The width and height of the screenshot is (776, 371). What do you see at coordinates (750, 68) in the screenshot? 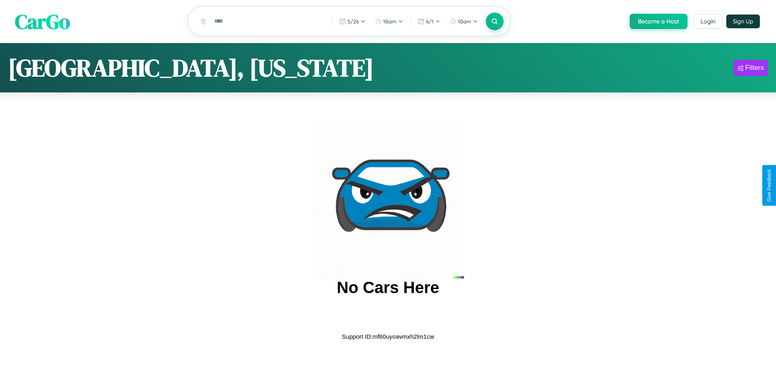
I see `button: Filters` at bounding box center [750, 68].